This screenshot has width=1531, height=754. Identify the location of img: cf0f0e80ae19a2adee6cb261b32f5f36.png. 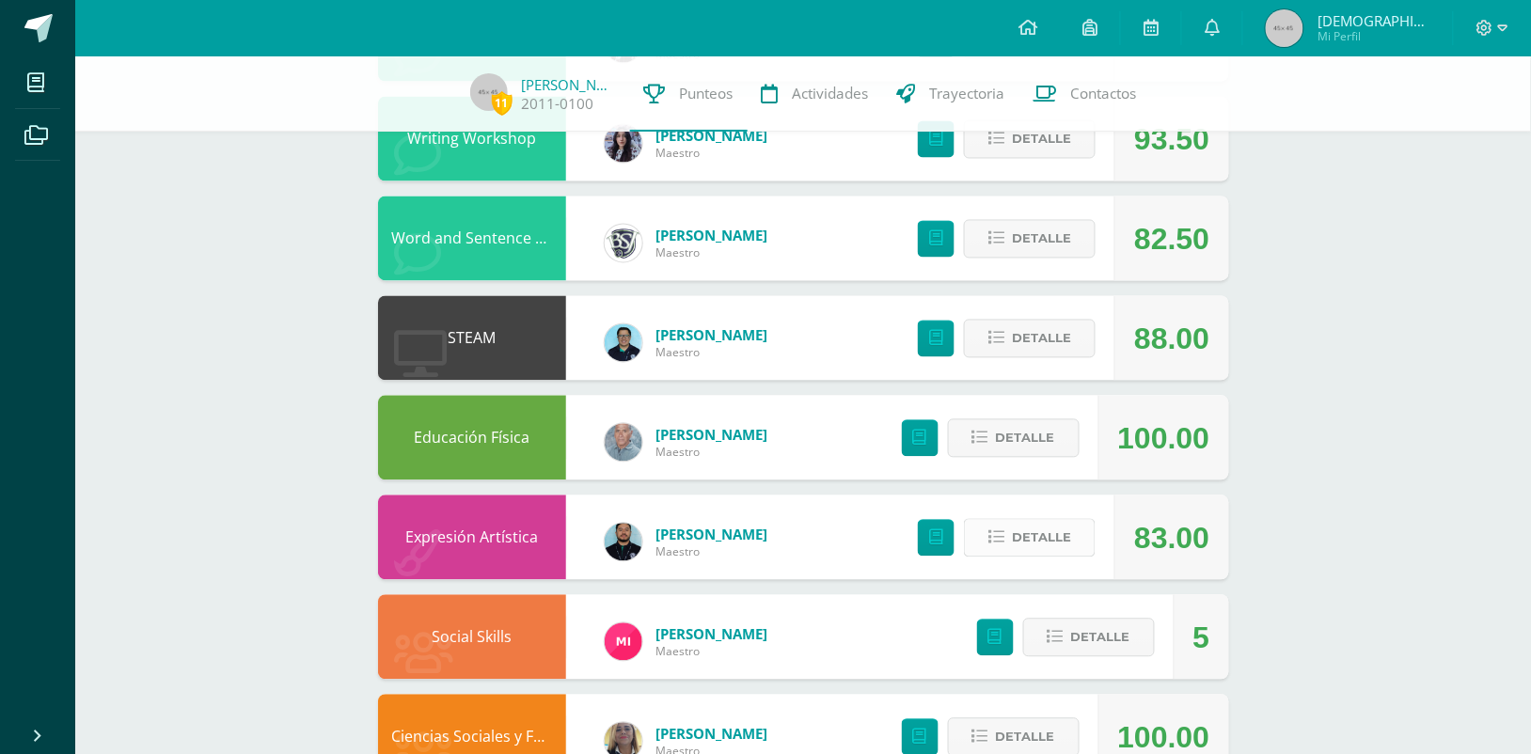
(623, 244).